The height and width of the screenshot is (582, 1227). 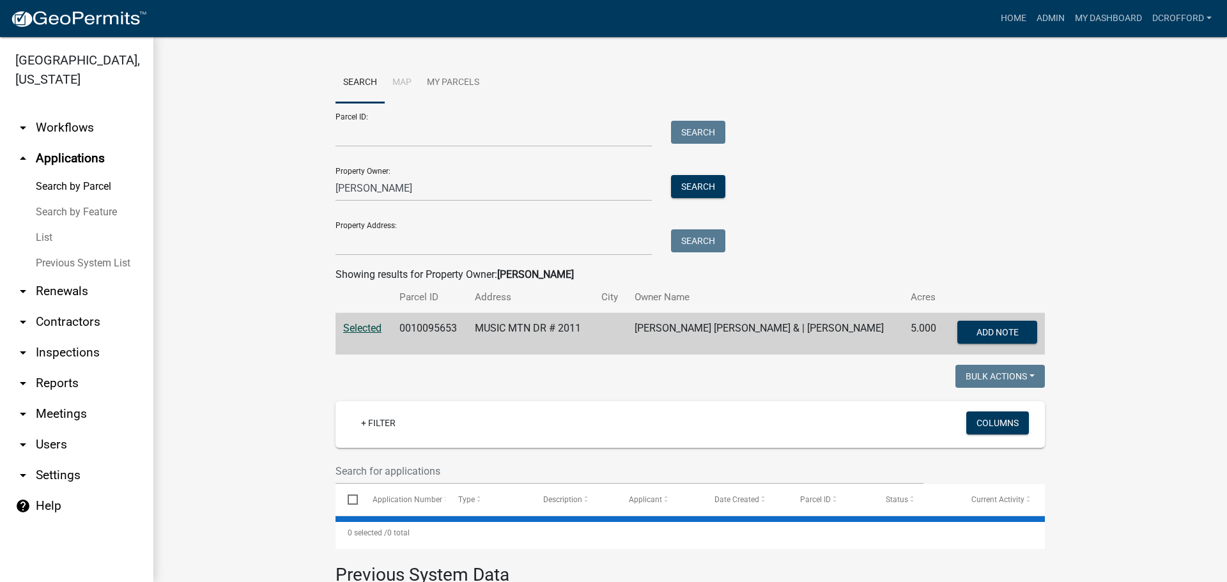 I want to click on datatable-header-cell: Applicant, so click(x=659, y=500).